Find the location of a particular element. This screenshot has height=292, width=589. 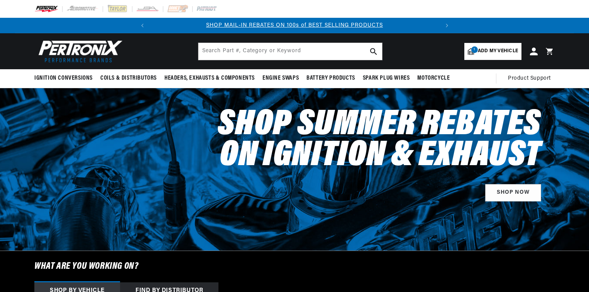

span: Product Support is located at coordinates (529, 78).